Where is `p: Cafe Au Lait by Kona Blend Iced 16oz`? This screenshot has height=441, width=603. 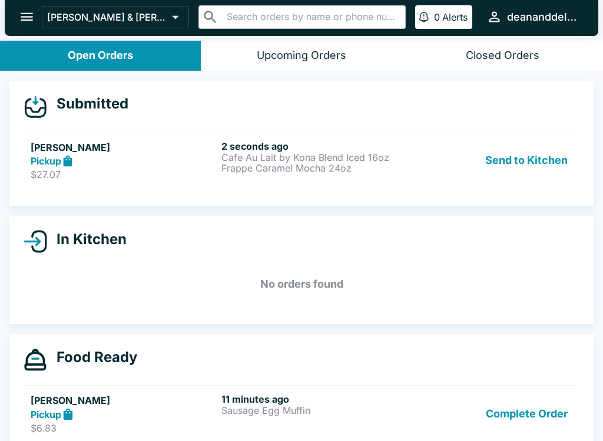 p: Cafe Au Lait by Kona Blend Iced 16oz is located at coordinates (315, 157).